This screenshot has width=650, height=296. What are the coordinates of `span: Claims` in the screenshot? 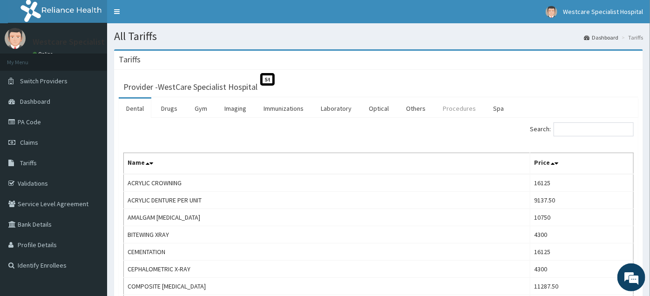 It's located at (29, 142).